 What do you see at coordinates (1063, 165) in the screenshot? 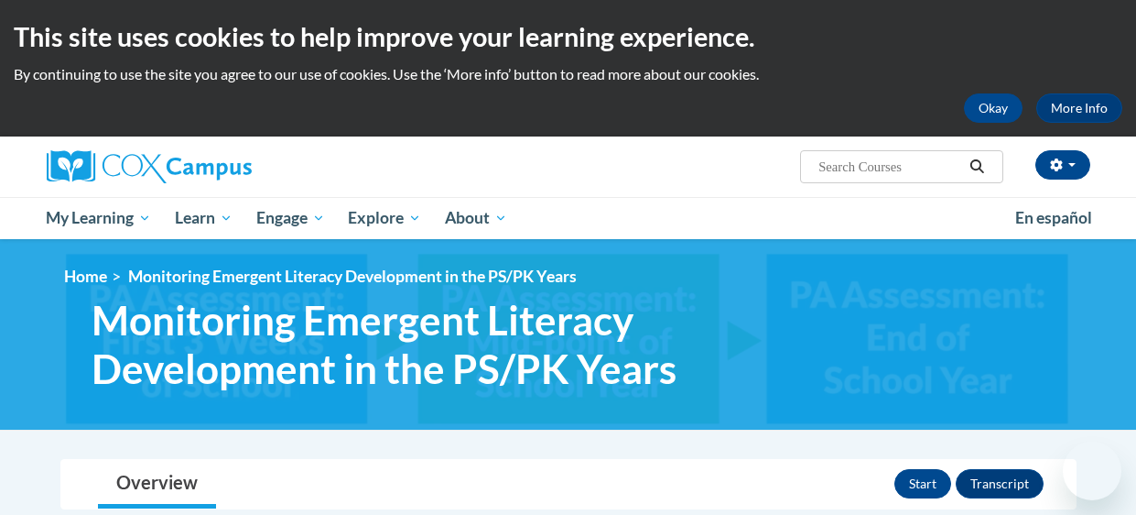
I see `button: Account Settings` at bounding box center [1063, 165].